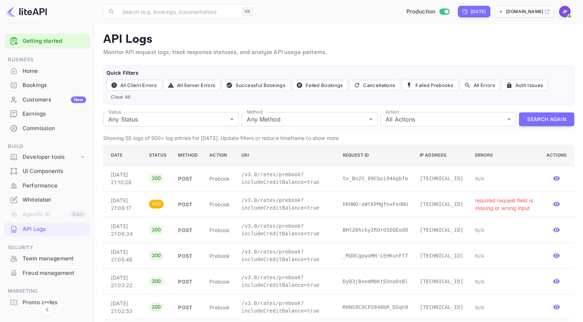 The image size is (583, 322). I want to click on img: LiteAPI logo, so click(26, 12).